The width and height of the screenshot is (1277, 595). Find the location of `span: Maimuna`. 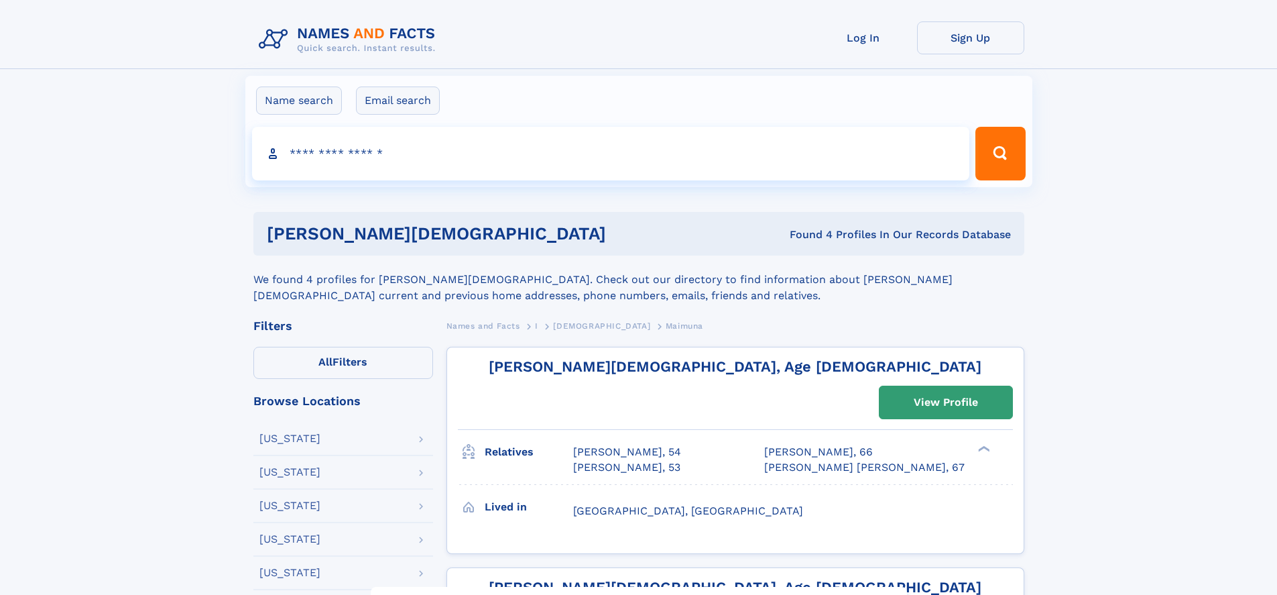

span: Maimuna is located at coordinates (685, 326).